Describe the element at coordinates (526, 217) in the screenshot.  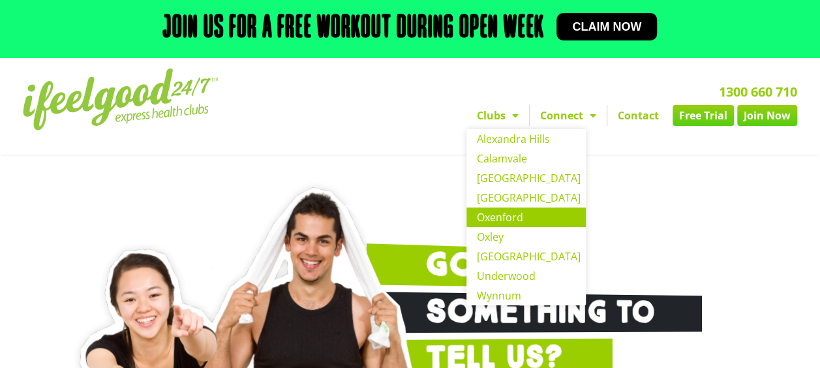
I see `a: Oxenford` at that location.